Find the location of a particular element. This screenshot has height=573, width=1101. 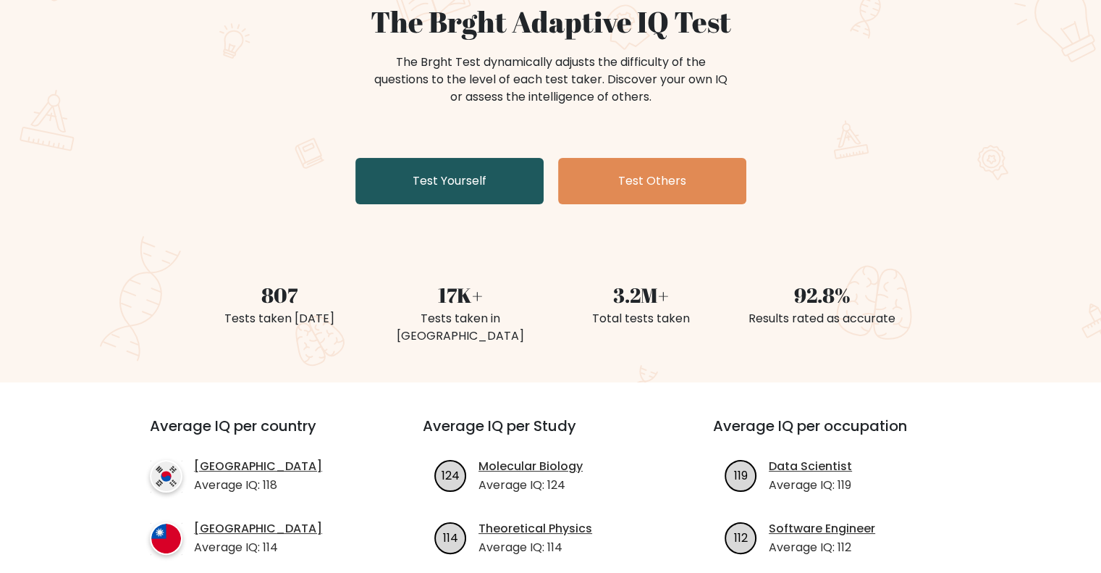

div: 17K+ is located at coordinates (460, 295).